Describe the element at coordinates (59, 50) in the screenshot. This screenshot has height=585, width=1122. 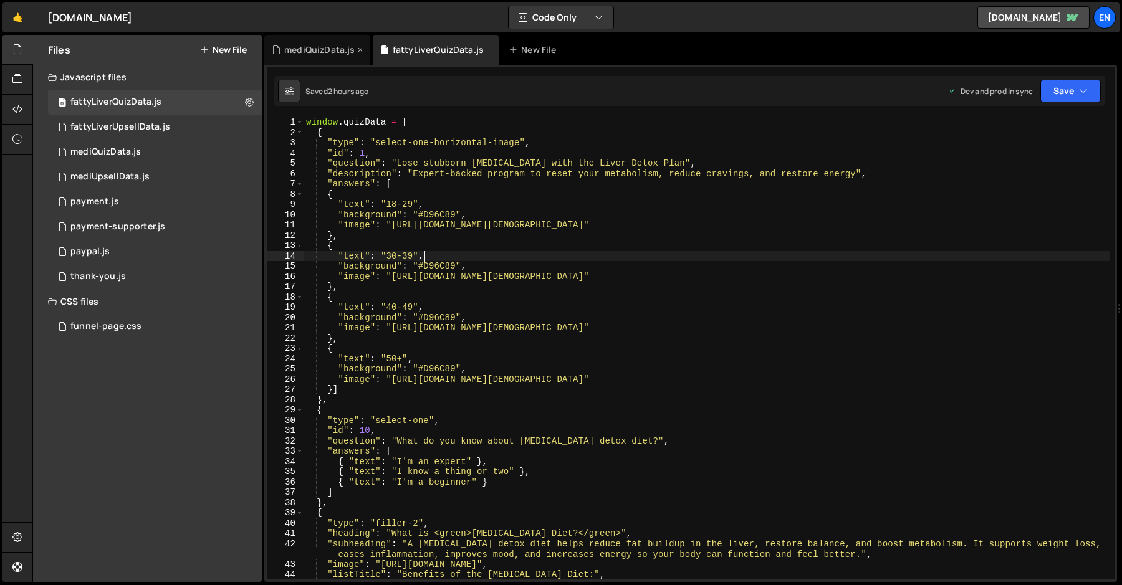
I see `h2: Files` at that location.